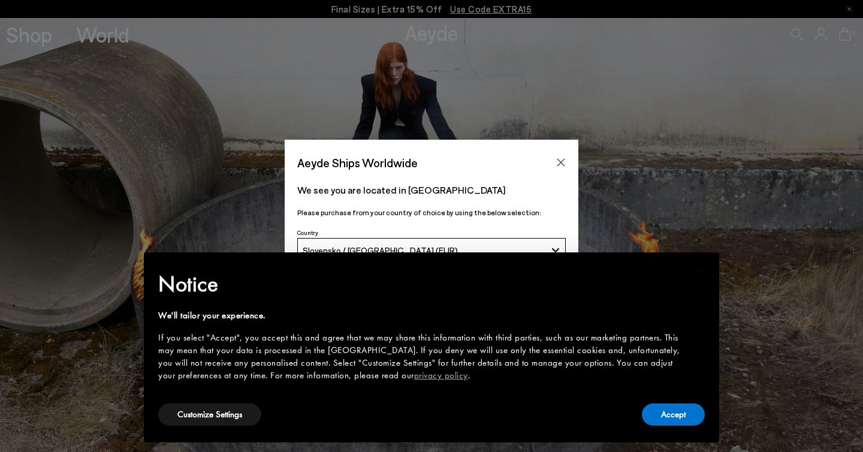 This screenshot has height=452, width=863. I want to click on span: Aeyde Ships Worldwide, so click(357, 162).